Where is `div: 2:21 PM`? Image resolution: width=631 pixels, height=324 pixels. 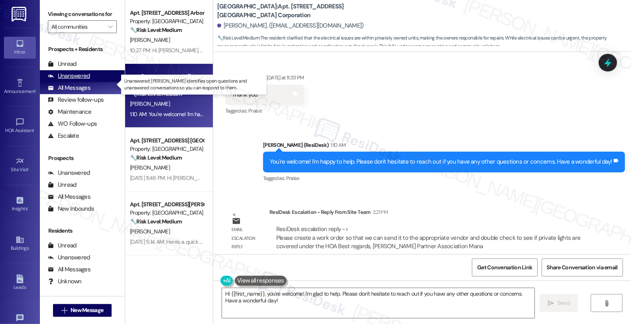 div: 2:21 PM is located at coordinates (379, 212).